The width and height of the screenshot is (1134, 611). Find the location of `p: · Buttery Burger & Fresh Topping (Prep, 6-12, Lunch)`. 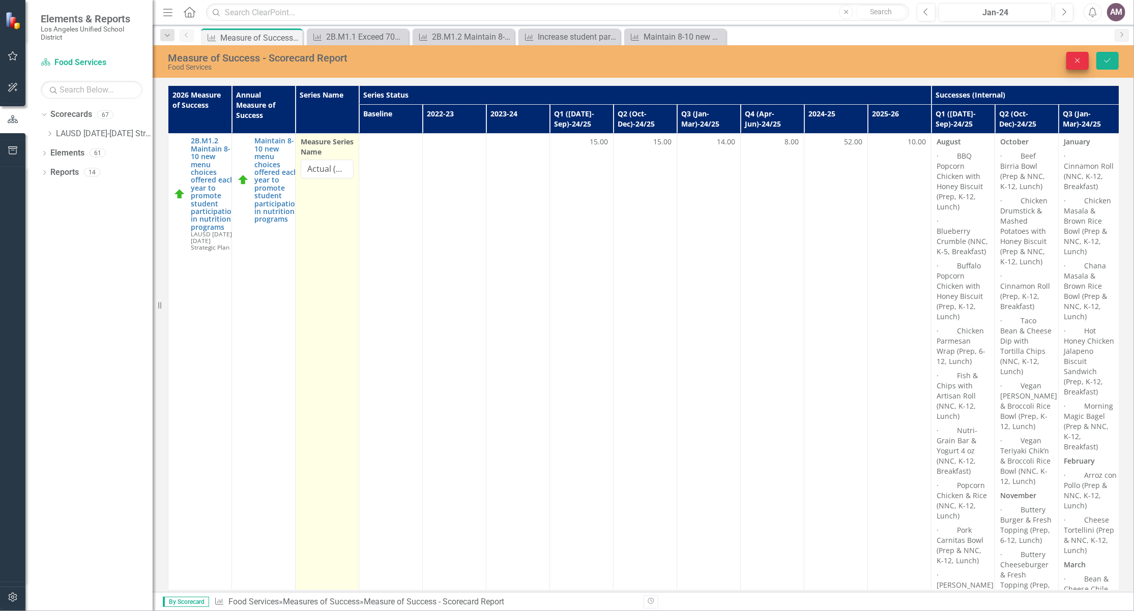

p: · Buttery Burger & Fresh Topping (Prep, 6-12, Lunch) is located at coordinates (1026, 525).